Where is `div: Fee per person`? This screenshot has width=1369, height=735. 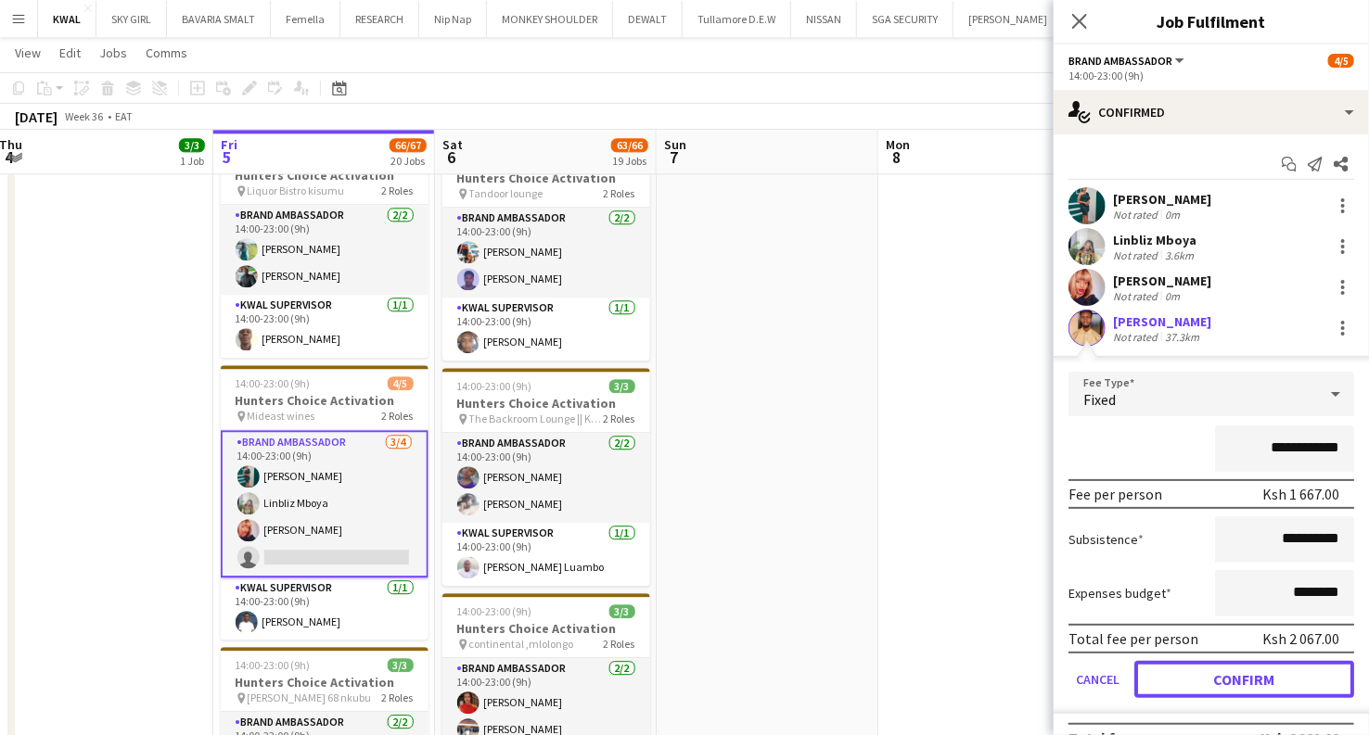 div: Fee per person is located at coordinates (1115, 494).